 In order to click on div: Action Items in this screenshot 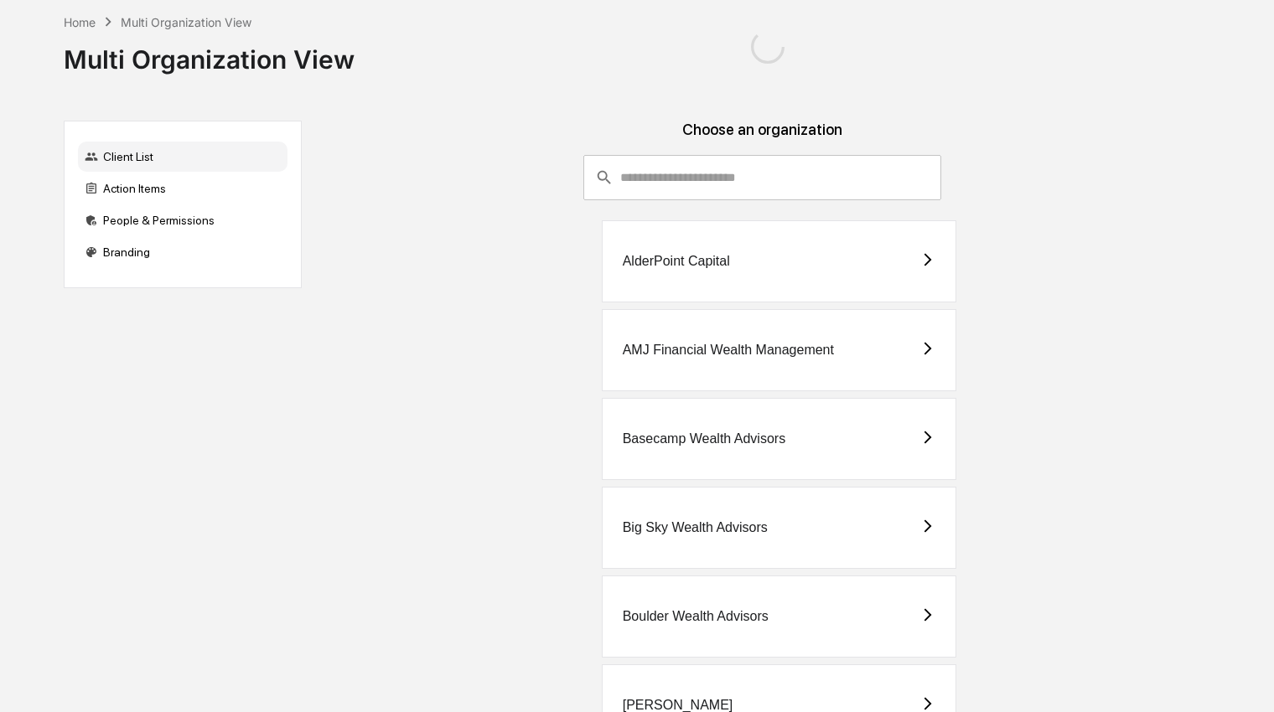, I will do `click(183, 189)`.